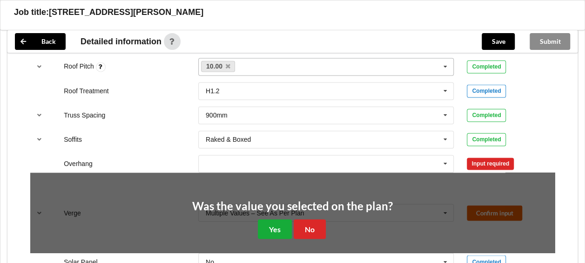  Describe the element at coordinates (498, 41) in the screenshot. I see `button: Save` at that location.